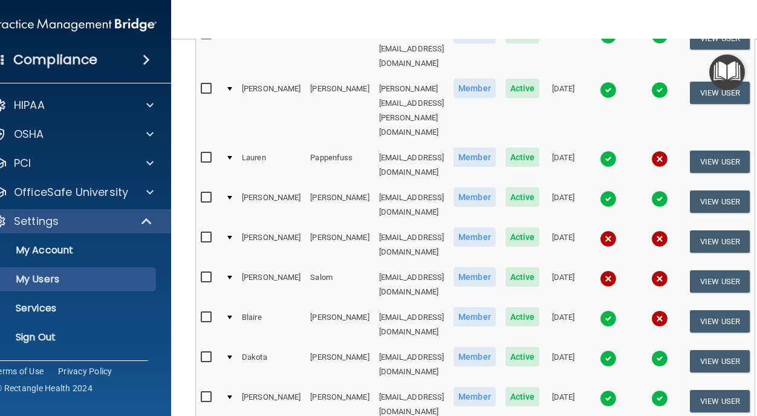 The image size is (757, 416). Describe the element at coordinates (71, 192) in the screenshot. I see `p: OfficeSafe University` at that location.